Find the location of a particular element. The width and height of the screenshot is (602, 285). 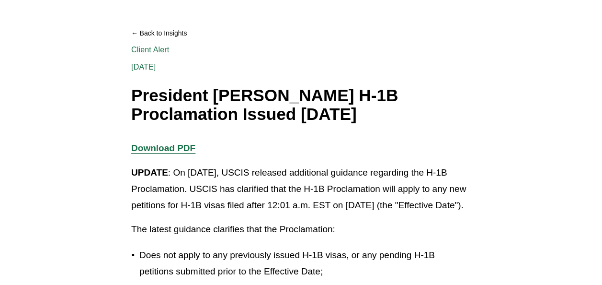

strong: UPDATE is located at coordinates (149, 172).